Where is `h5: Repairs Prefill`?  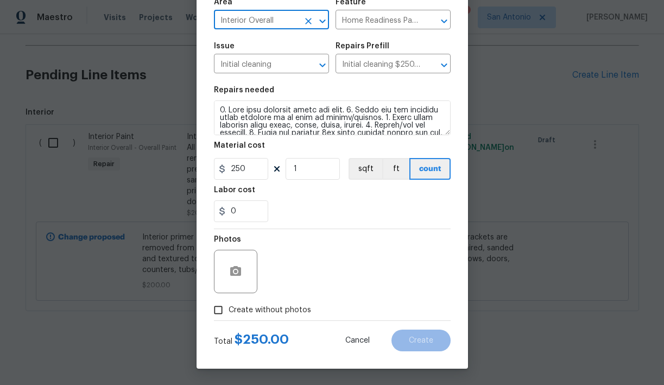 h5: Repairs Prefill is located at coordinates (362, 46).